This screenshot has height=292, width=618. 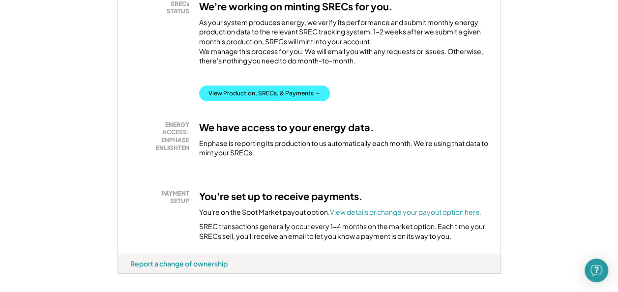 I want to click on h3: You're set up to receive payments., so click(x=281, y=196).